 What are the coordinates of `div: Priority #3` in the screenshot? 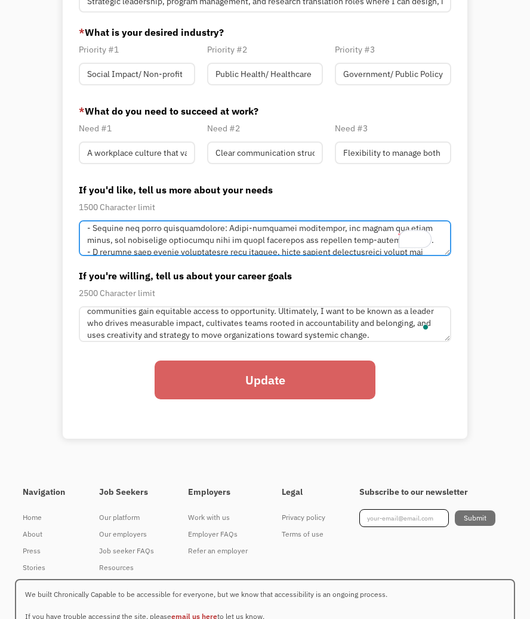 It's located at (393, 50).